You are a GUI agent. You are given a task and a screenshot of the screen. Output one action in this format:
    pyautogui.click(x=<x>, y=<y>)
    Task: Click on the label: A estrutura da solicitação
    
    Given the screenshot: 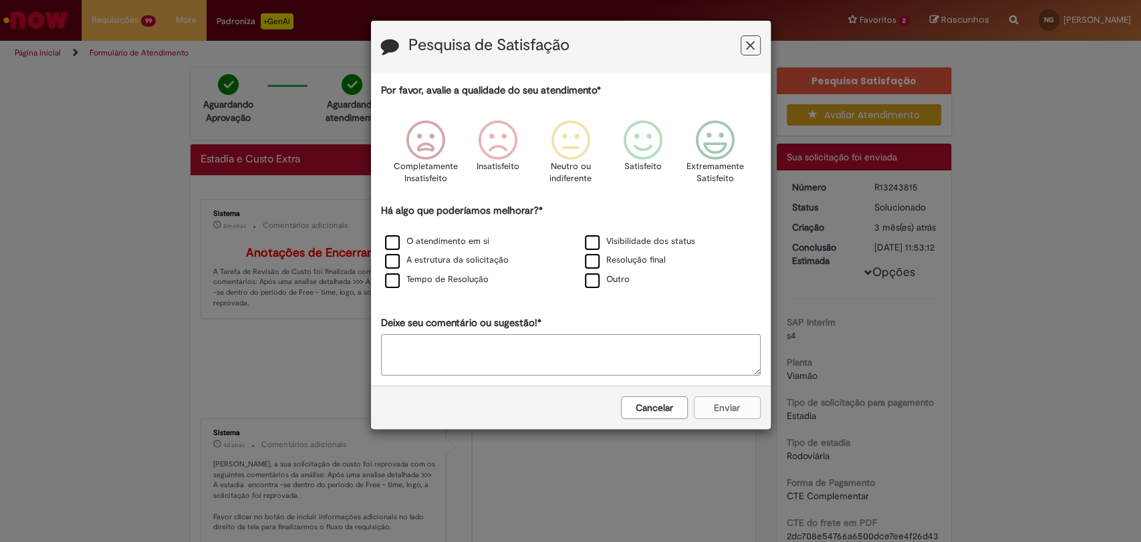 What is the action you would take?
    pyautogui.click(x=447, y=260)
    